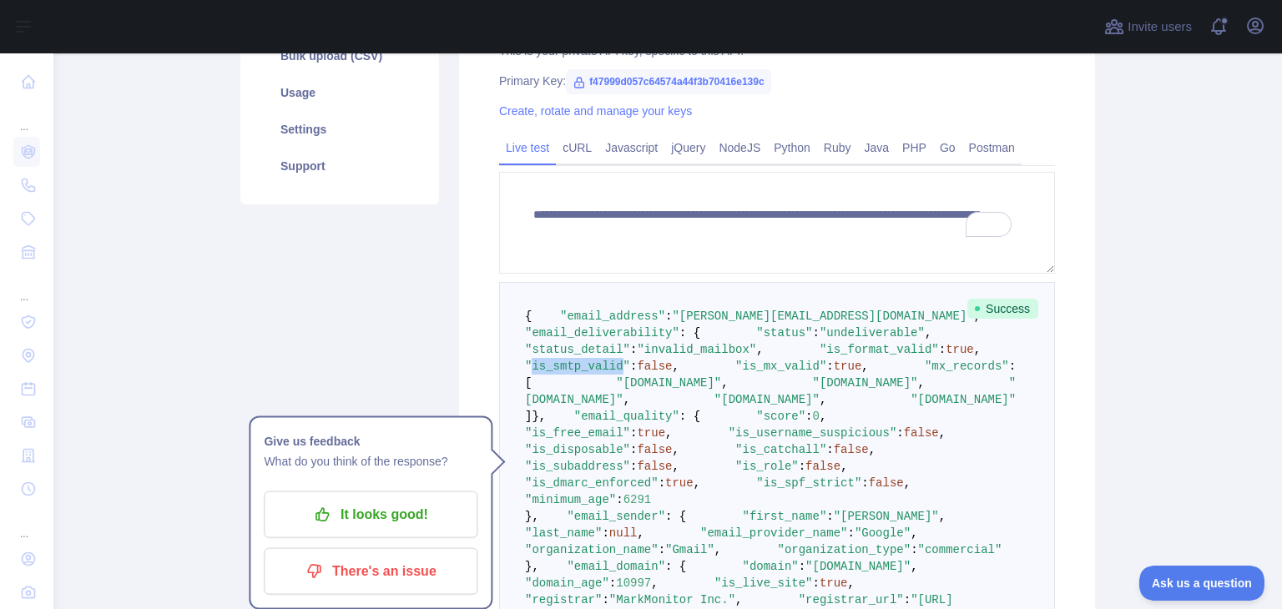  I want to click on a: jQuery, so click(687, 148).